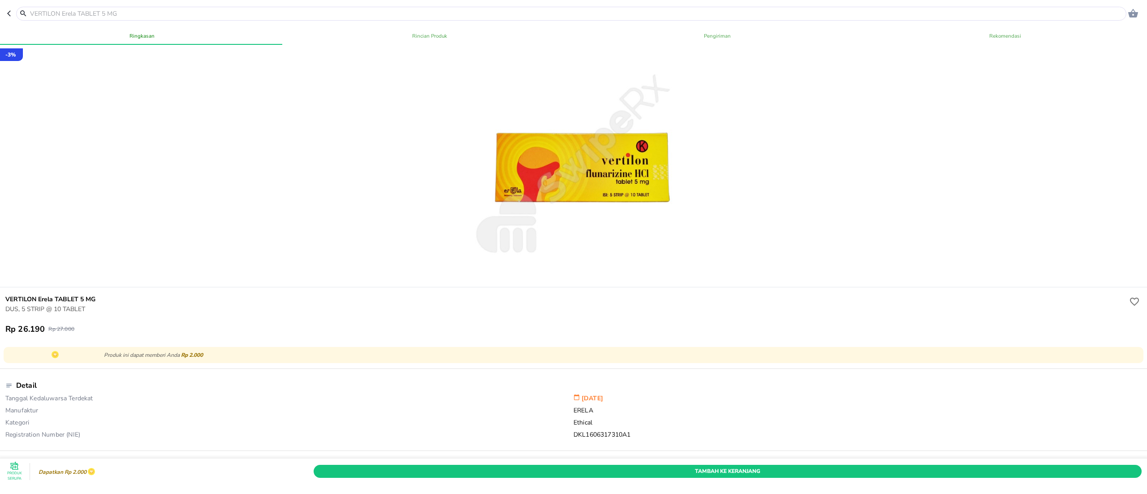 Image resolution: width=1147 pixels, height=494 pixels. I want to click on p: Produk ini dapat memberi Anda, so click(621, 355).